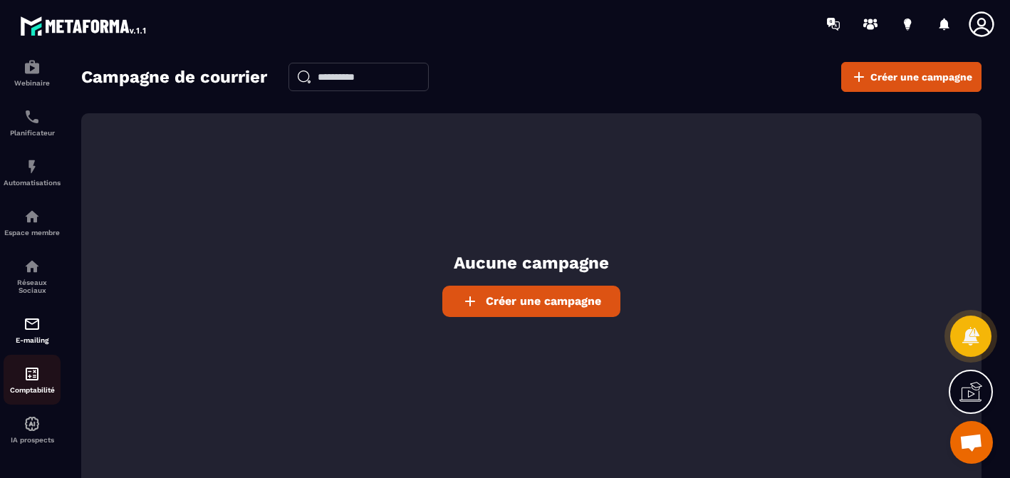 Image resolution: width=1010 pixels, height=478 pixels. What do you see at coordinates (972, 442) in the screenshot?
I see `a: Ouvrir le chat` at bounding box center [972, 442].